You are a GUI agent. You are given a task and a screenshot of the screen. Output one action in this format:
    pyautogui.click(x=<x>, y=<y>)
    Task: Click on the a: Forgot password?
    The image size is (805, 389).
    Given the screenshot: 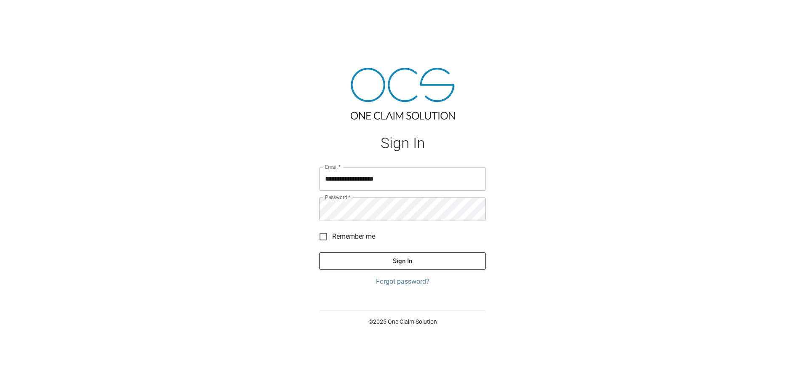 What is the action you would take?
    pyautogui.click(x=402, y=282)
    